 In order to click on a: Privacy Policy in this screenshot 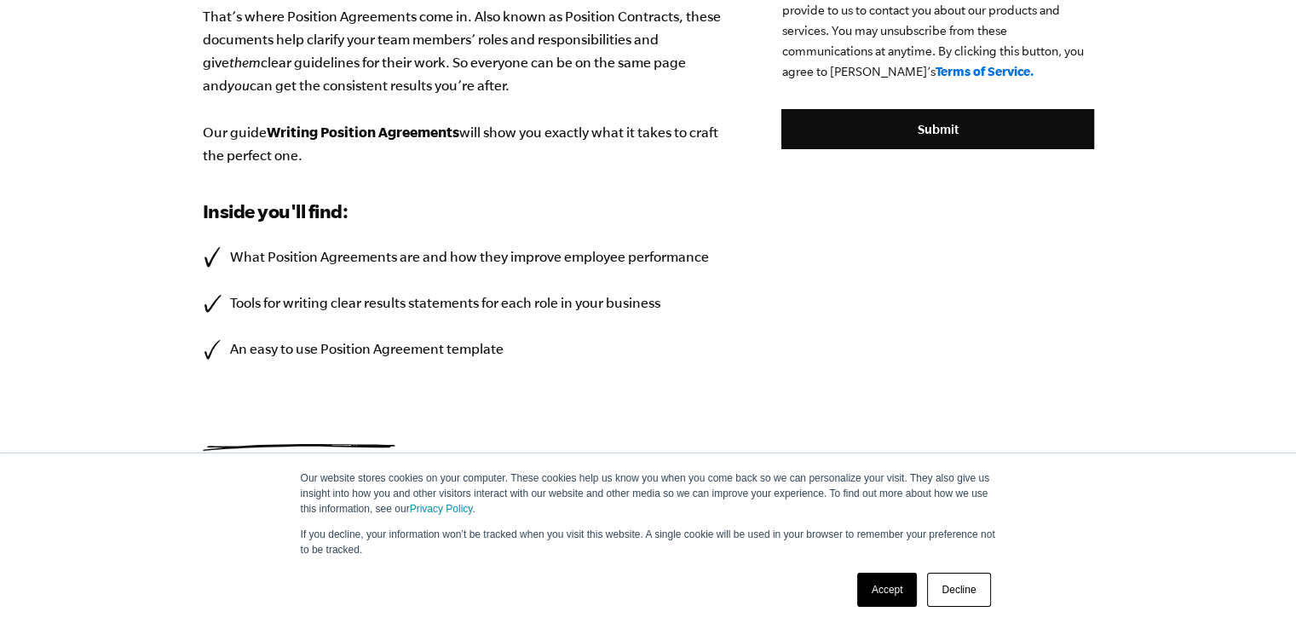, I will do `click(441, 509)`.